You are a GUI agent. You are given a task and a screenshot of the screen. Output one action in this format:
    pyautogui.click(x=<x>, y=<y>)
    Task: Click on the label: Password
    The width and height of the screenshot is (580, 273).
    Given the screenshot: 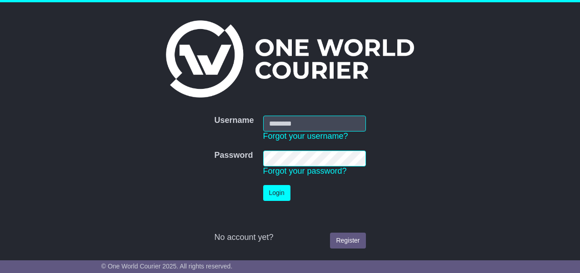 What is the action you would take?
    pyautogui.click(x=233, y=156)
    